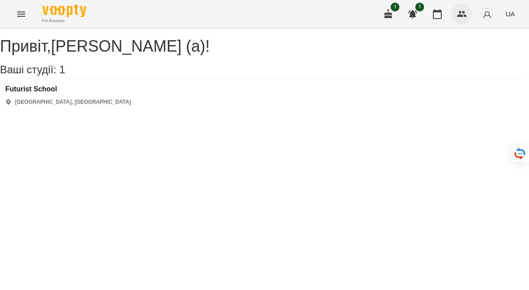 The height and width of the screenshot is (290, 529). I want to click on a: Futurist School, so click(68, 89).